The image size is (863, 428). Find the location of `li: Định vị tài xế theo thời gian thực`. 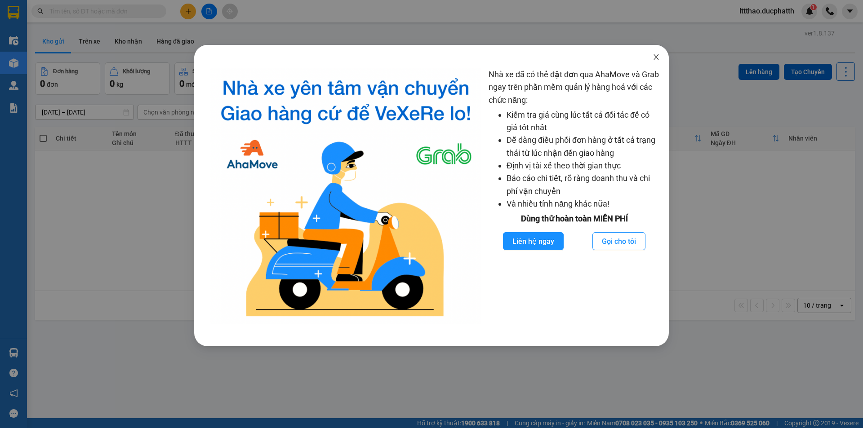

li: Định vị tài xế theo thời gian thực is located at coordinates (583, 166).